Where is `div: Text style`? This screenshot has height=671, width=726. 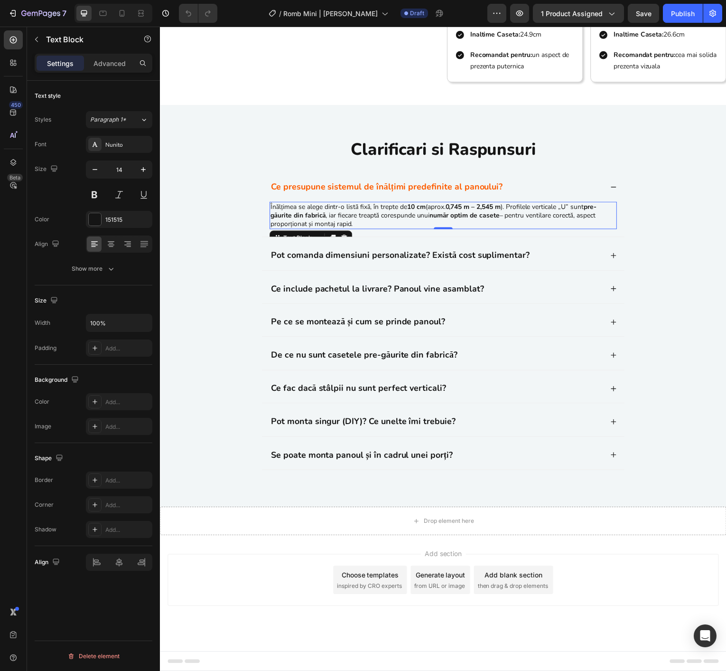
div: Text style is located at coordinates (47, 96).